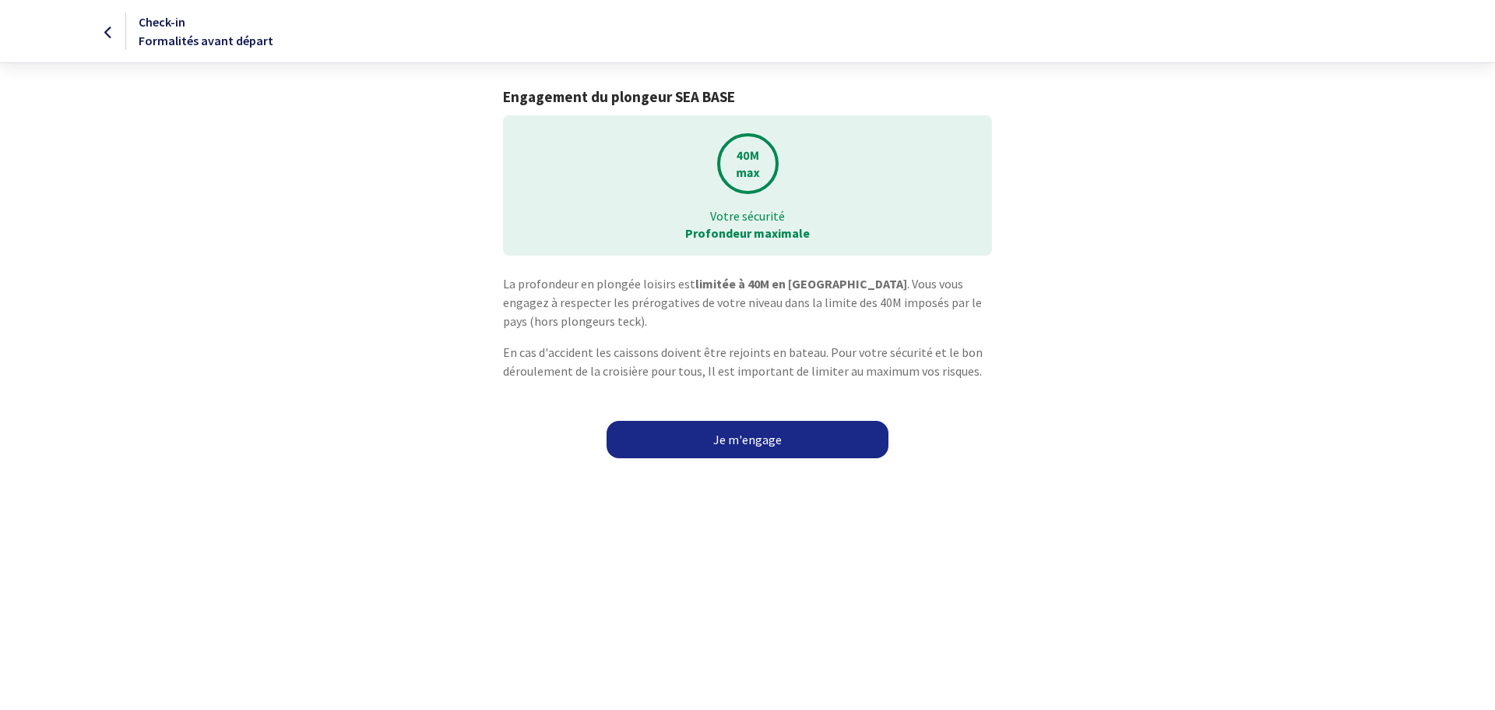 This screenshot has width=1495, height=710. I want to click on strong: Profondeur maximale, so click(748, 233).